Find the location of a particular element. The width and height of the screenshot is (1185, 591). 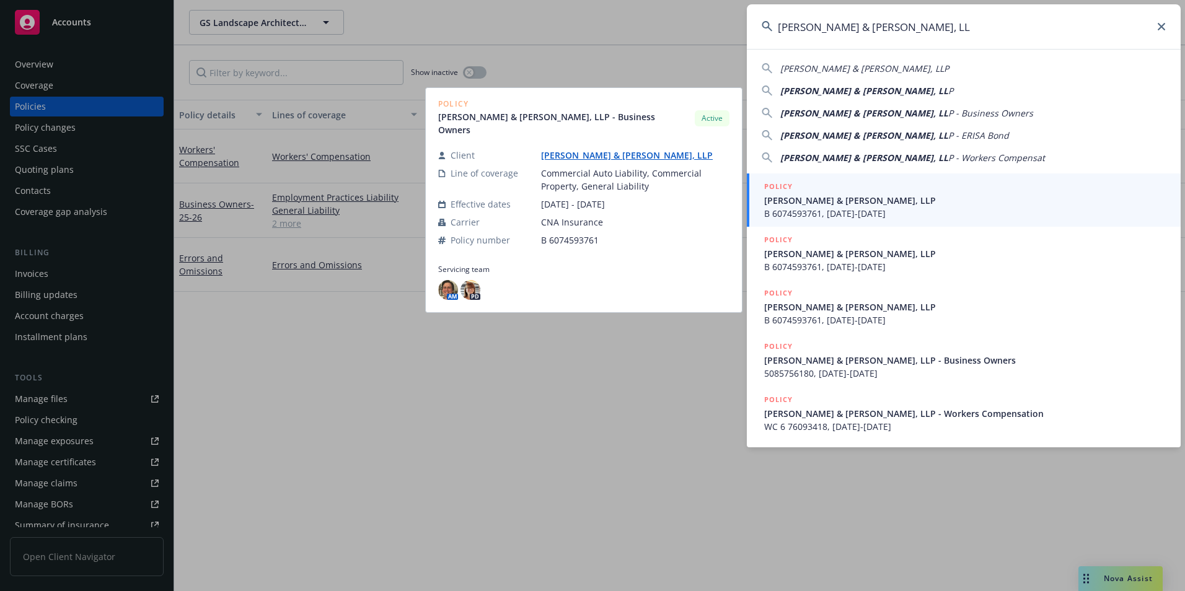

span: P - Business Owners is located at coordinates (990, 113).